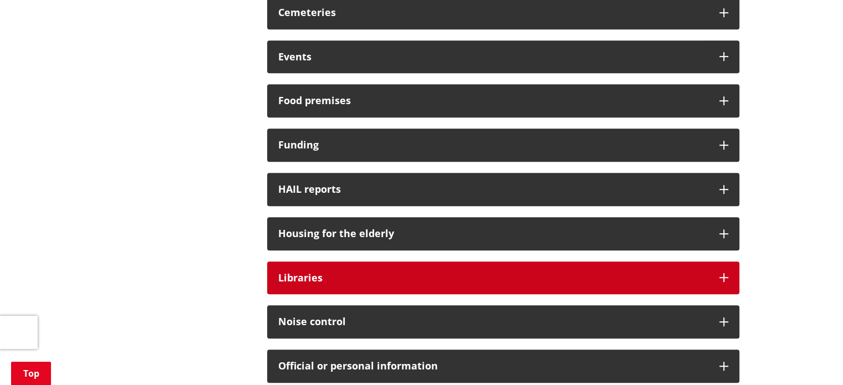 This screenshot has height=385, width=843. What do you see at coordinates (31, 374) in the screenshot?
I see `a: Top` at bounding box center [31, 374].